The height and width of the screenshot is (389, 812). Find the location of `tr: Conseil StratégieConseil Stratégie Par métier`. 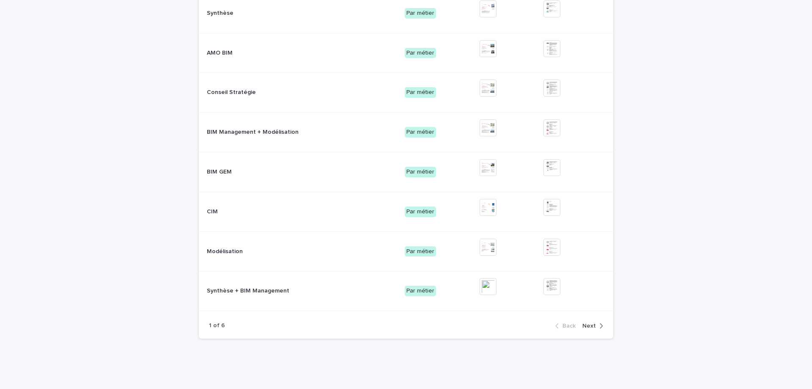

tr: Conseil StratégieConseil Stratégie Par métier is located at coordinates (406, 93).